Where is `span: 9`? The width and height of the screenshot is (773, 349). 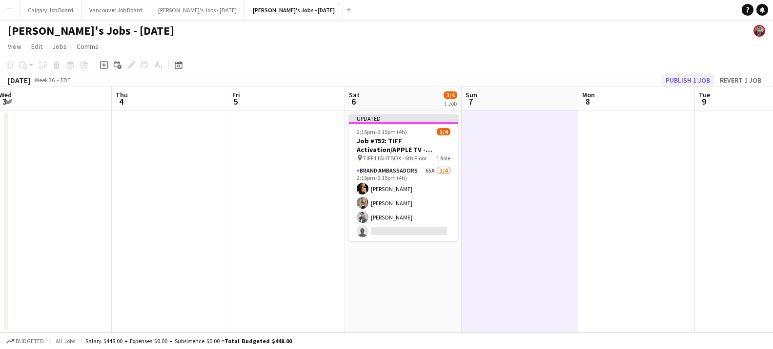 span: 9 is located at coordinates (704, 101).